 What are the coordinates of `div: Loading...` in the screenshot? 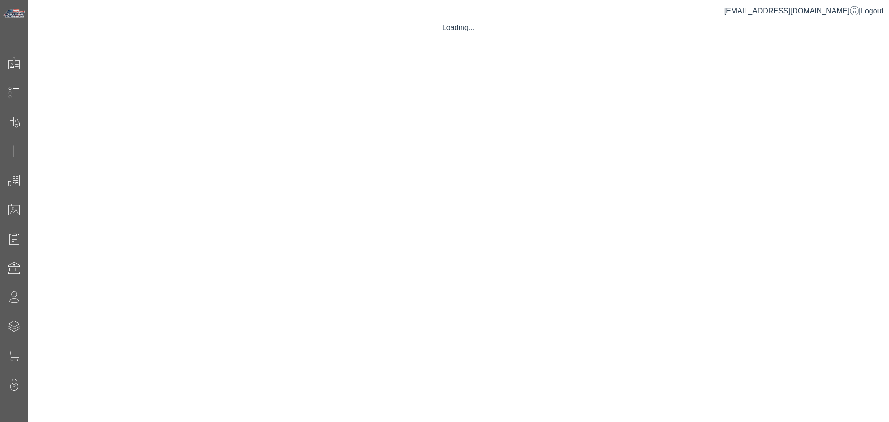 It's located at (458, 28).